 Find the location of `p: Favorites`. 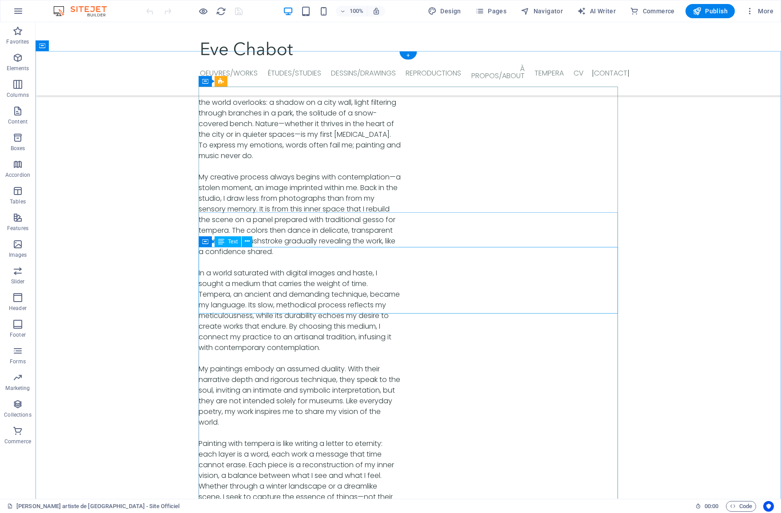

p: Favorites is located at coordinates (17, 42).